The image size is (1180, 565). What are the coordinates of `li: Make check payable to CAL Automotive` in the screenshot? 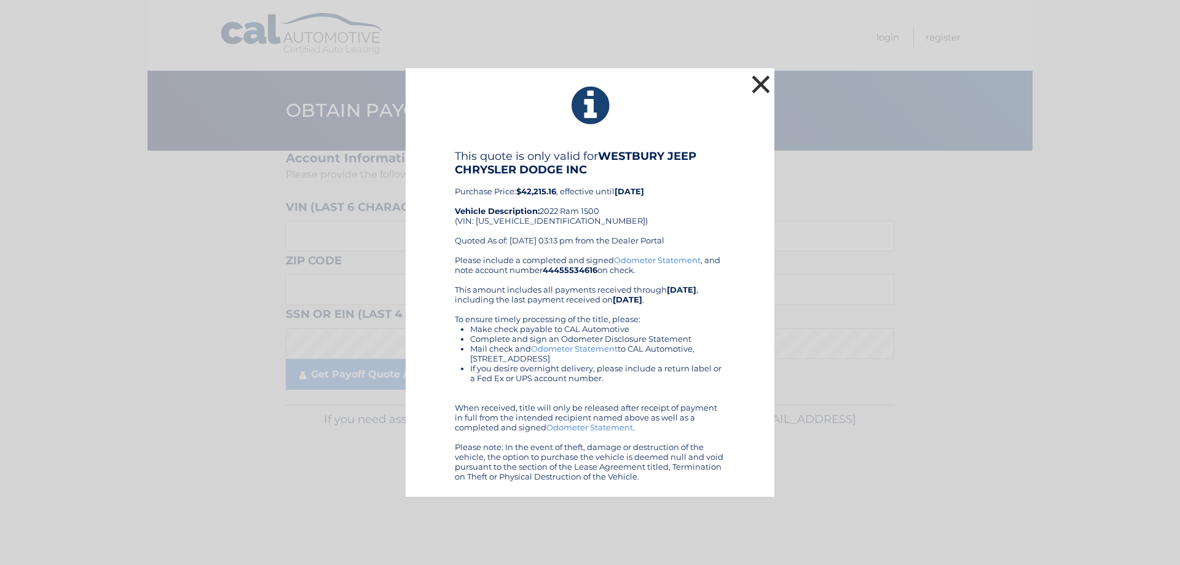 It's located at (598, 329).